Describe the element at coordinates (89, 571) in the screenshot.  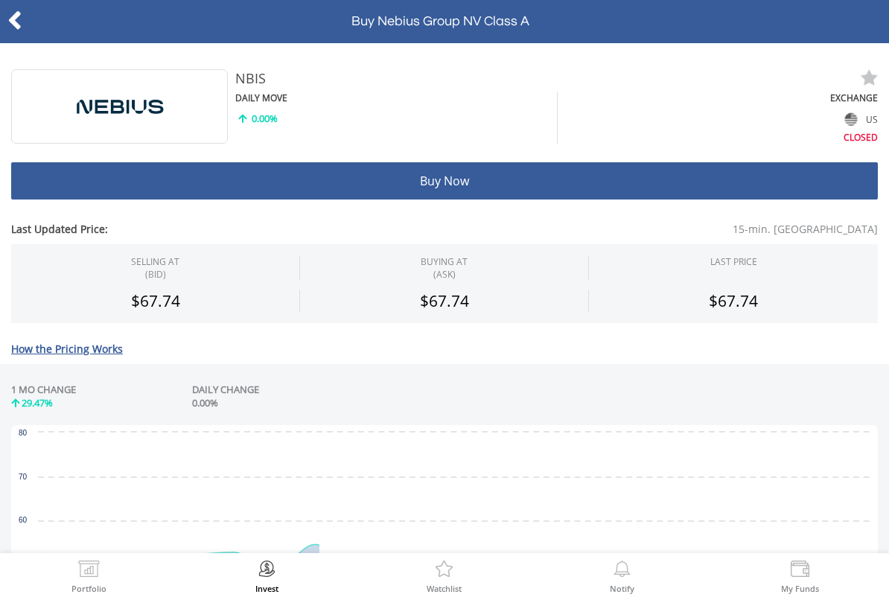
I see `img: View Portfolio` at that location.